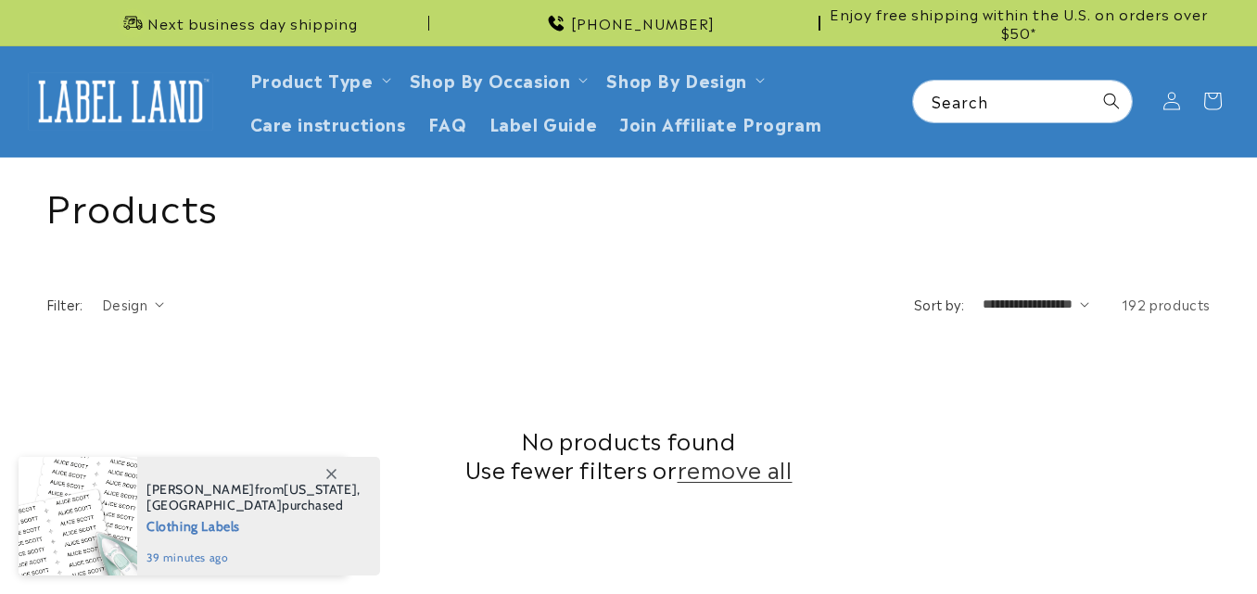  What do you see at coordinates (491, 79) in the screenshot?
I see `span: Shop By Occasion` at bounding box center [491, 79].